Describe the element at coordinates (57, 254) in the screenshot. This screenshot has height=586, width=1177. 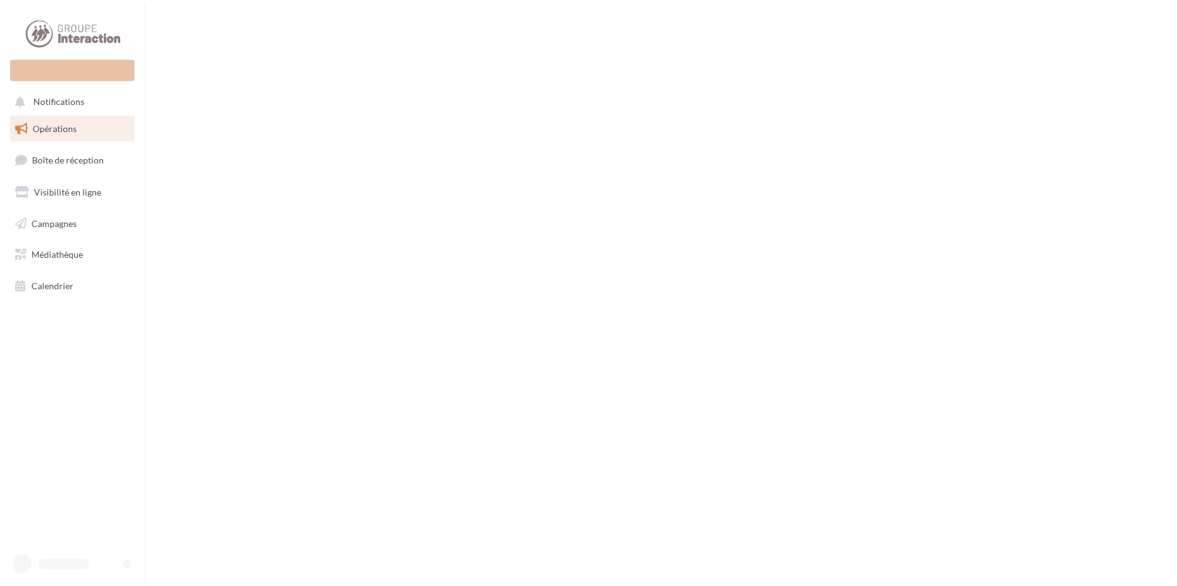
I see `span: Médiathèque` at that location.